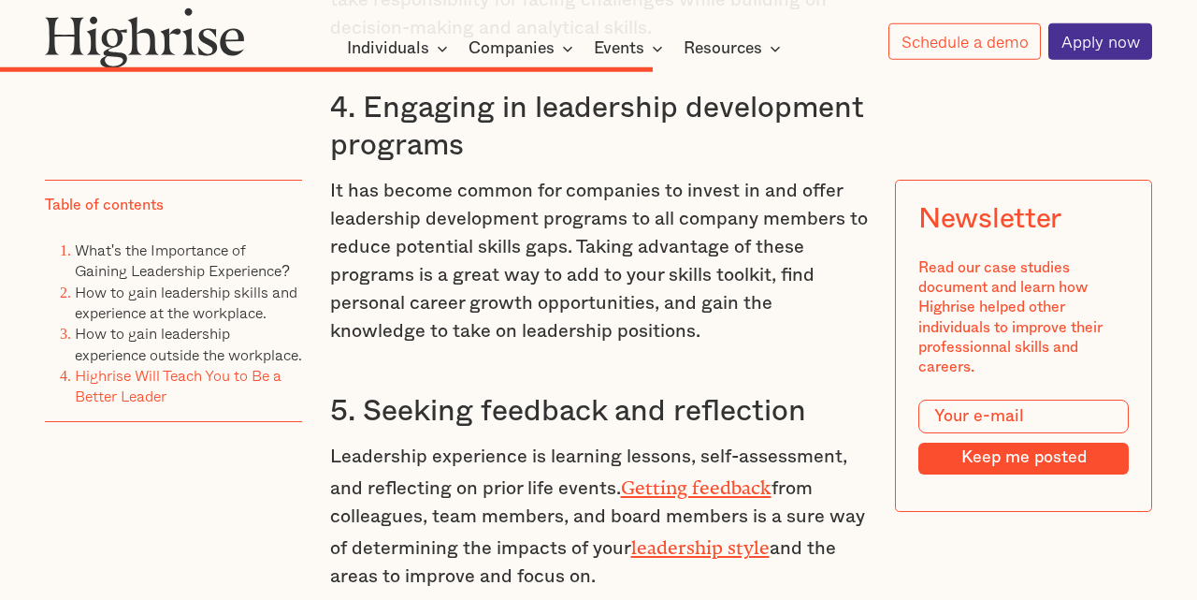 The image size is (1197, 600). I want to click on a: Getting feedback, so click(696, 483).